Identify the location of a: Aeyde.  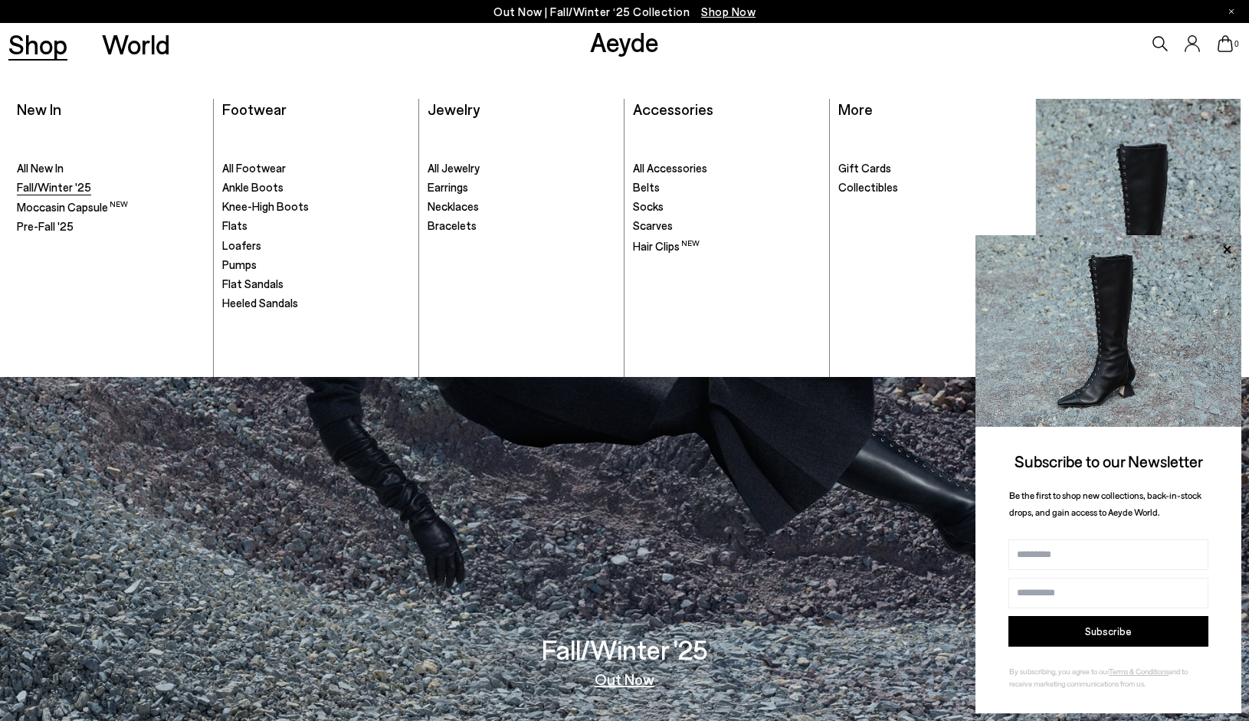
(625, 41).